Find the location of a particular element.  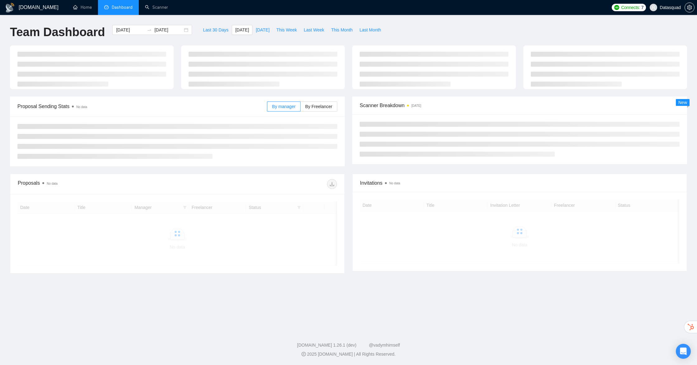

h1: Team Dashboard is located at coordinates (57, 32).